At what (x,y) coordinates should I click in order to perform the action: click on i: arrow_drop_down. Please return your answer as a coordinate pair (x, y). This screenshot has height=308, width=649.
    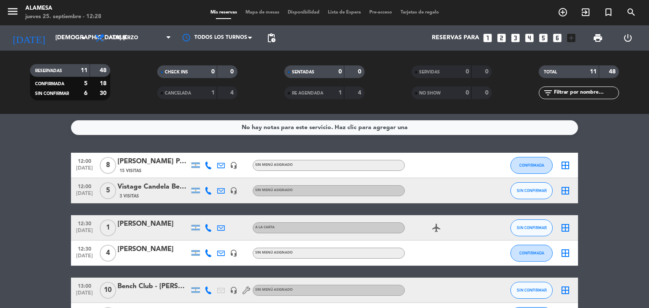
    Looking at the image, I should click on (84, 38).